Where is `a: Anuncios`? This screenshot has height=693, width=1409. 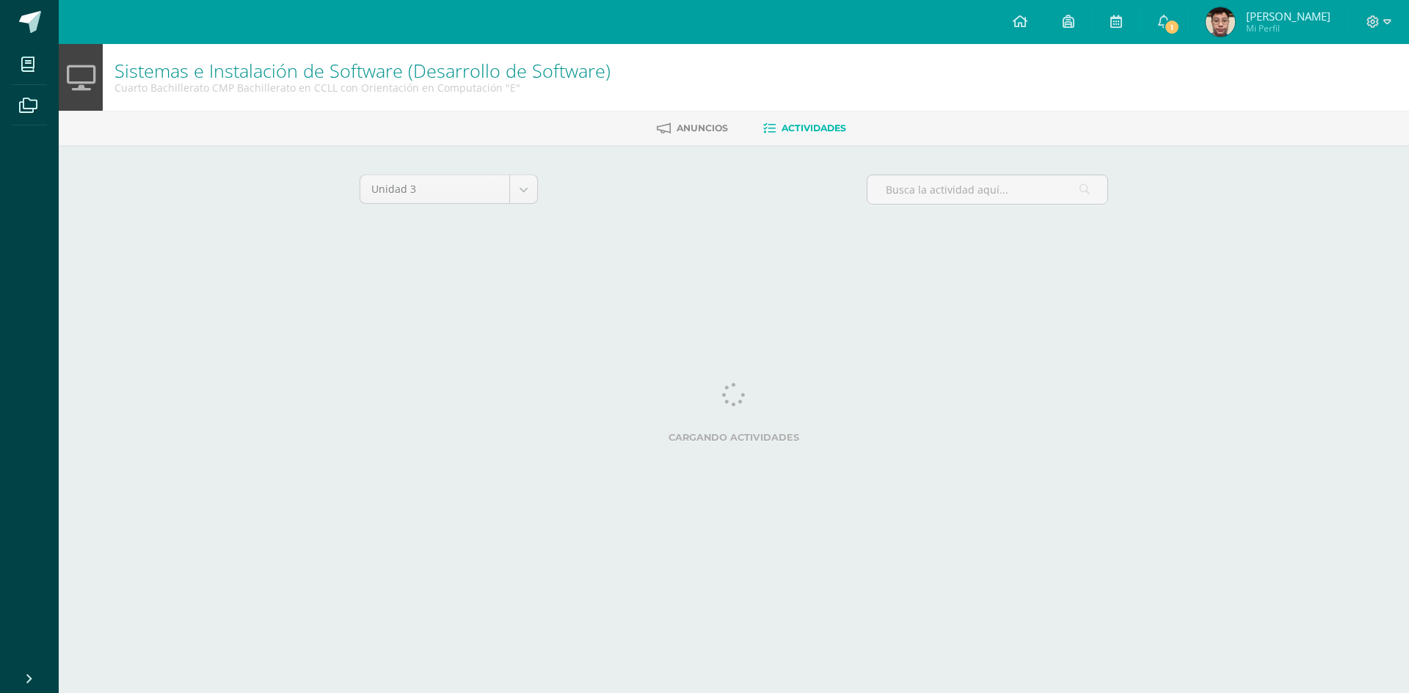
a: Anuncios is located at coordinates (692, 128).